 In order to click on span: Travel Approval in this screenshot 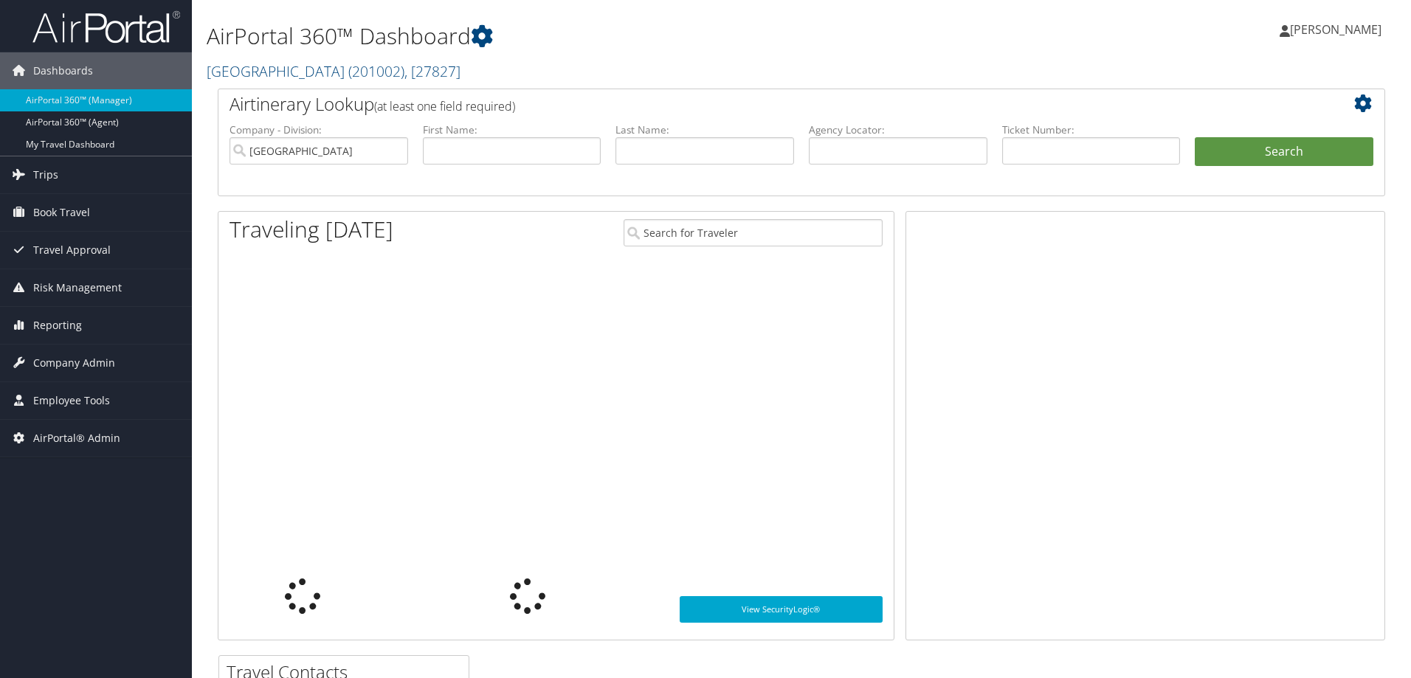, I will do `click(72, 250)`.